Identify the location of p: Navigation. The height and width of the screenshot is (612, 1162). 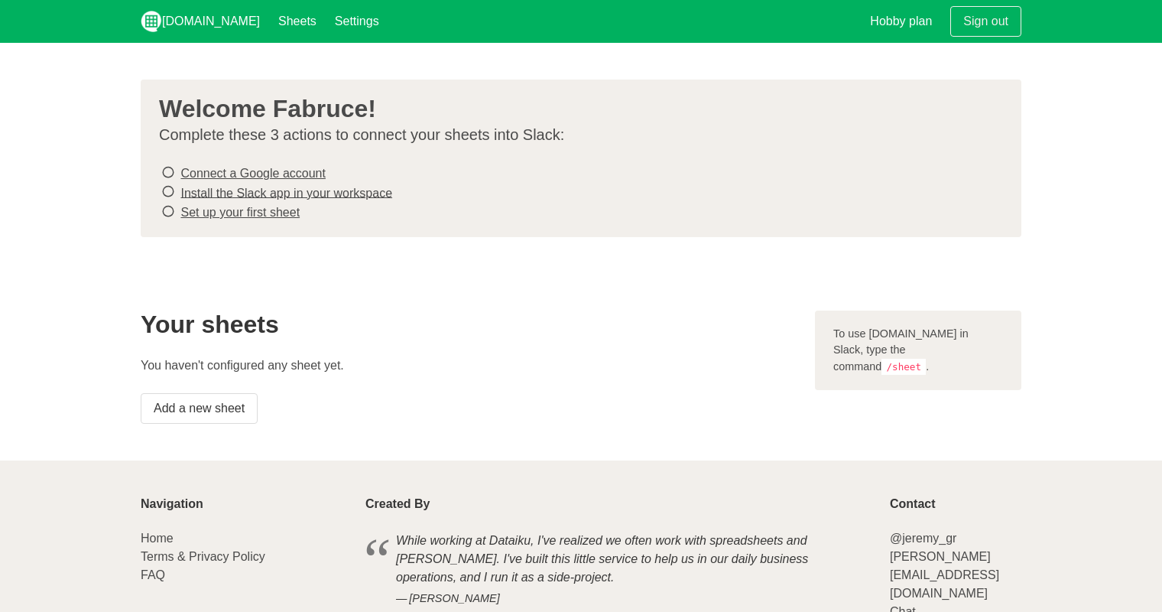
(244, 504).